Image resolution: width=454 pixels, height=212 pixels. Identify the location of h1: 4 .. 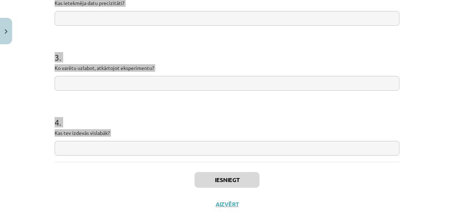
(227, 116).